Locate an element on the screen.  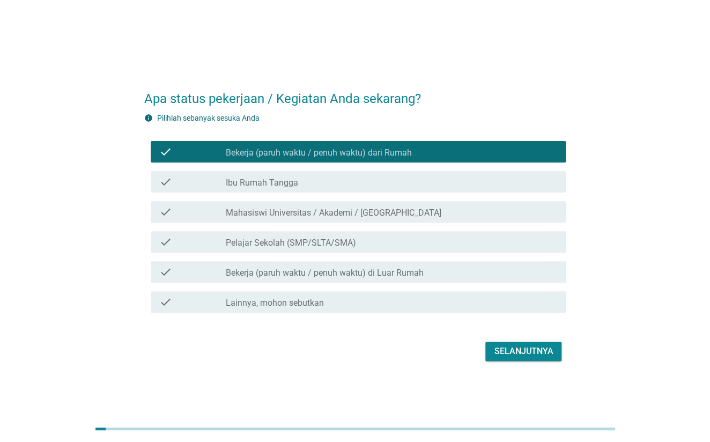
i: info is located at coordinates (149, 118).